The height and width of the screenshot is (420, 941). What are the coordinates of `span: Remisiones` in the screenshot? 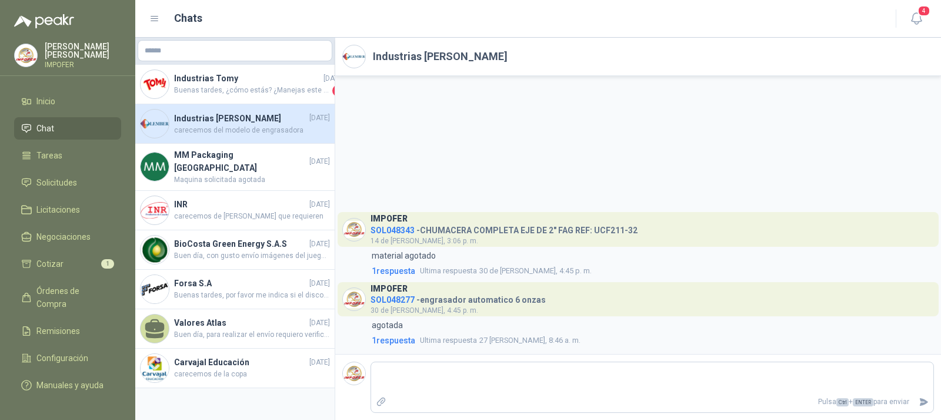 It's located at (58, 331).